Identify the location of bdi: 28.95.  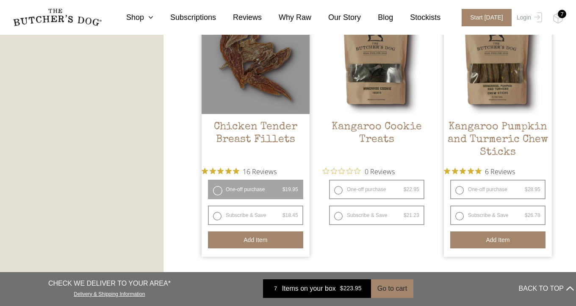
(533, 189).